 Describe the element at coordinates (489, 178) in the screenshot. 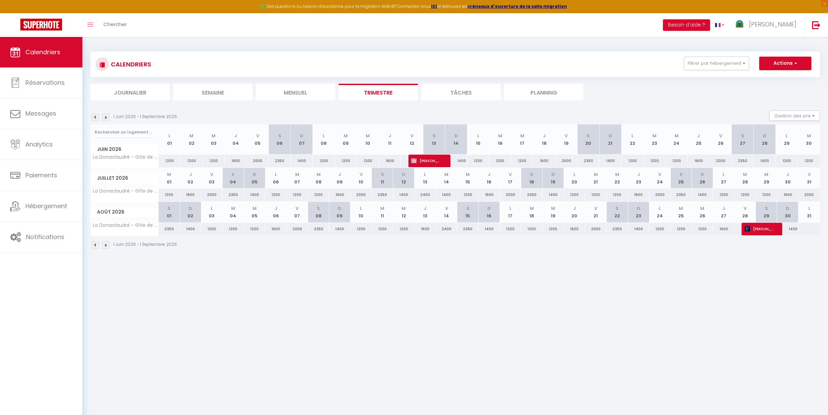

I see `th: 16` at that location.